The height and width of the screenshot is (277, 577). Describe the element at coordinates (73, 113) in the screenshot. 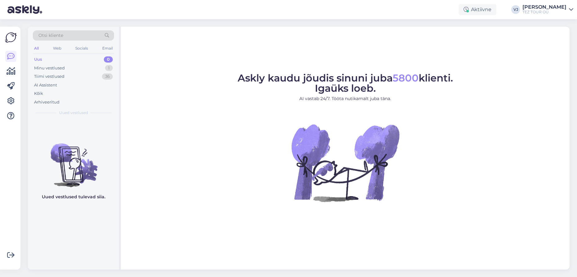

I see `span: Uued vestlused` at that location.